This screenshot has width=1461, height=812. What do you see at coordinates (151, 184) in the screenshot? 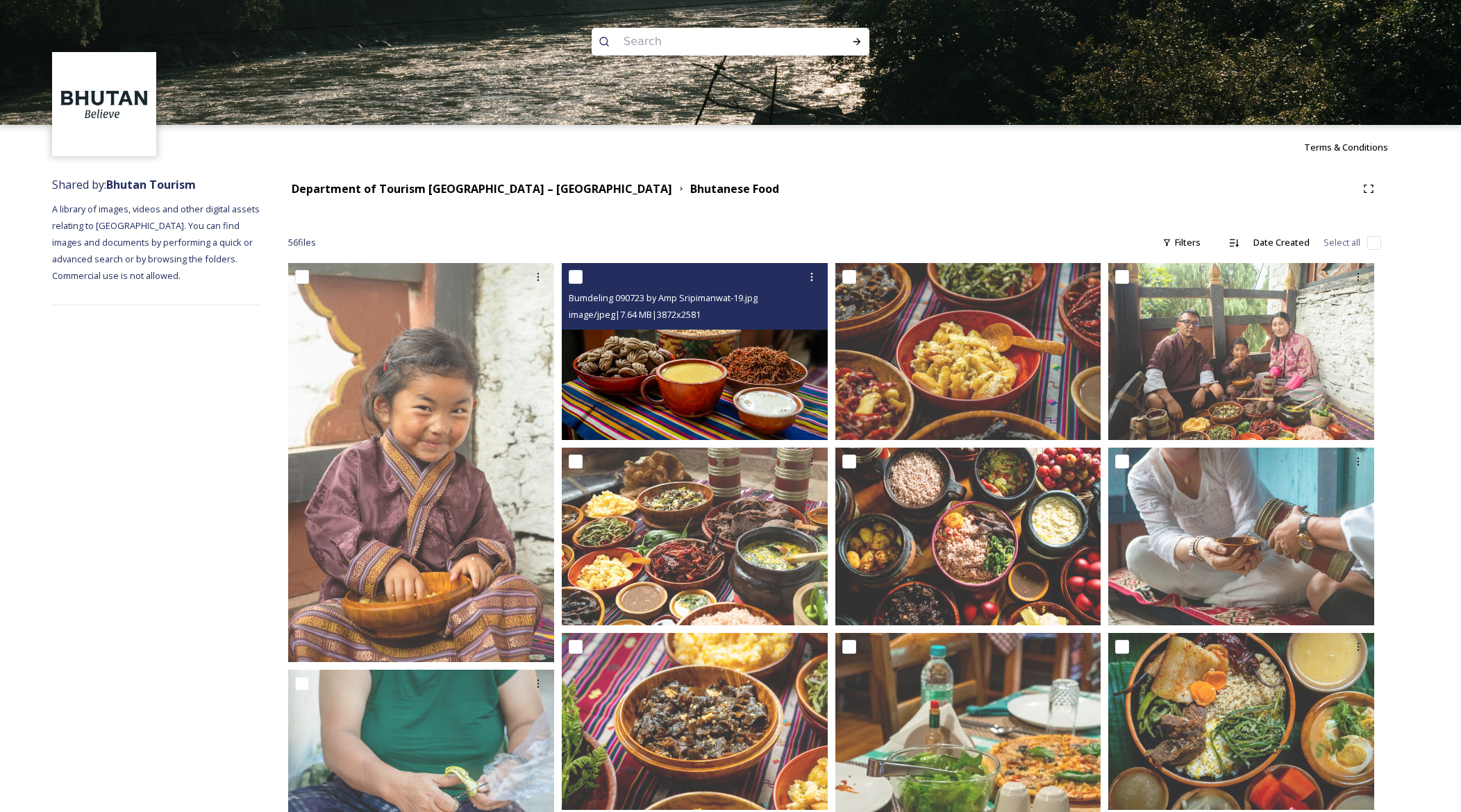
I see `strong: Bhutan Tourism` at bounding box center [151, 184].